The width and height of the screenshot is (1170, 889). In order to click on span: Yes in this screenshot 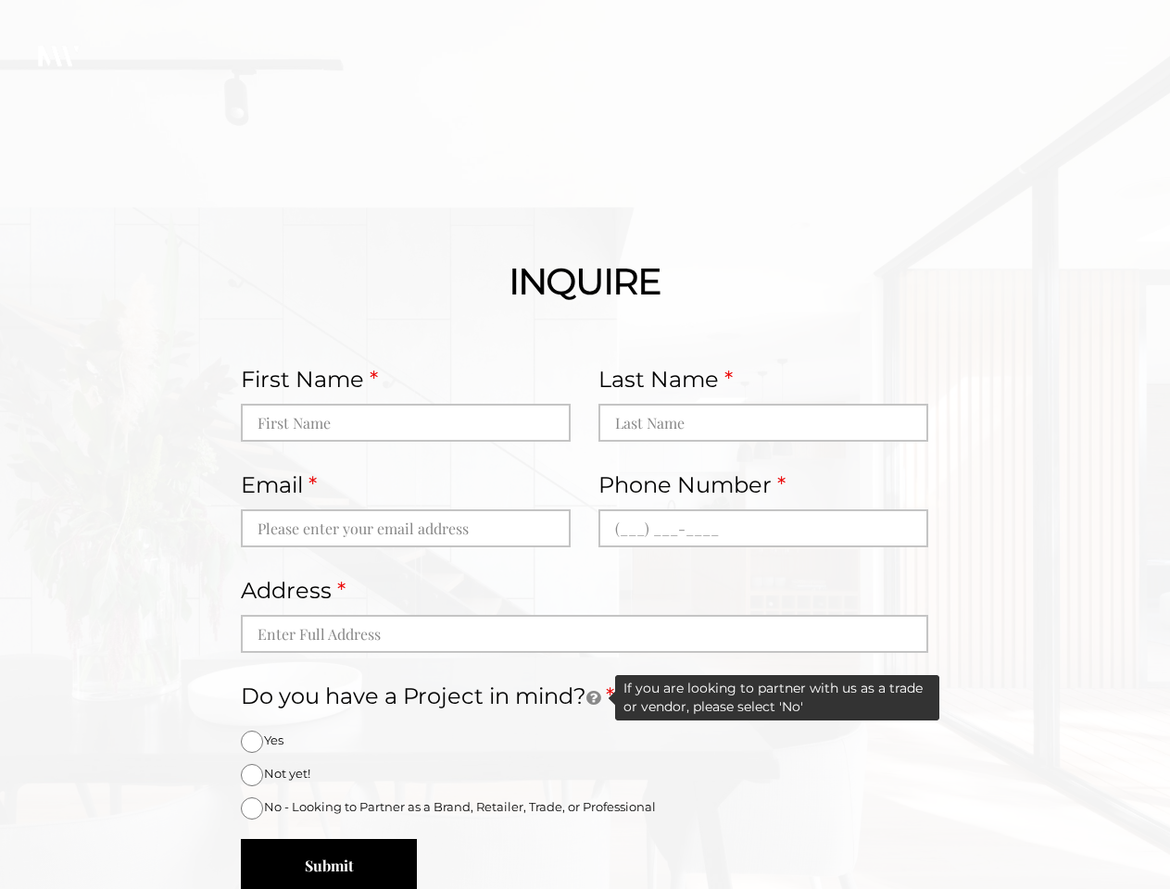, I will do `click(273, 740)`.